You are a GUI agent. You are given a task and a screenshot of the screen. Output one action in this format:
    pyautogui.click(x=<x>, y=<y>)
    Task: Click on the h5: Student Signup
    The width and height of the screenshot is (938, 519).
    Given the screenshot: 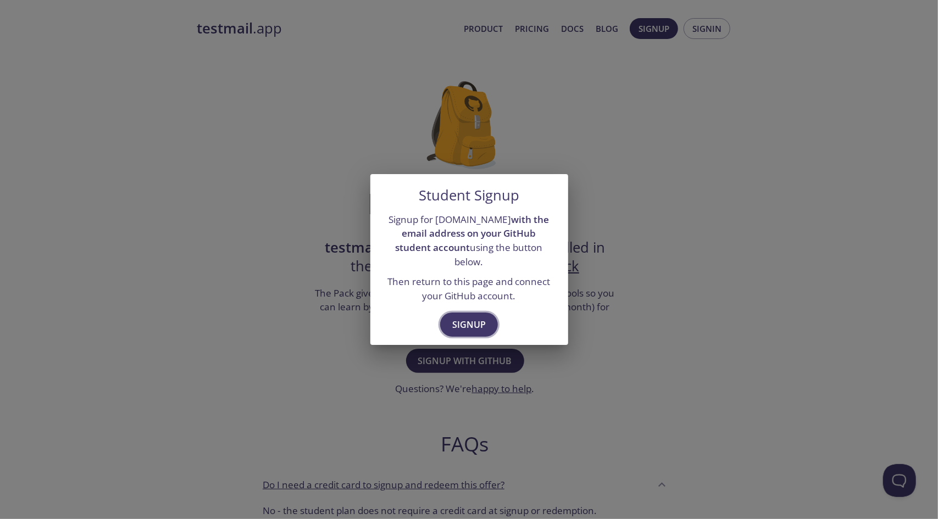 What is the action you would take?
    pyautogui.click(x=469, y=196)
    